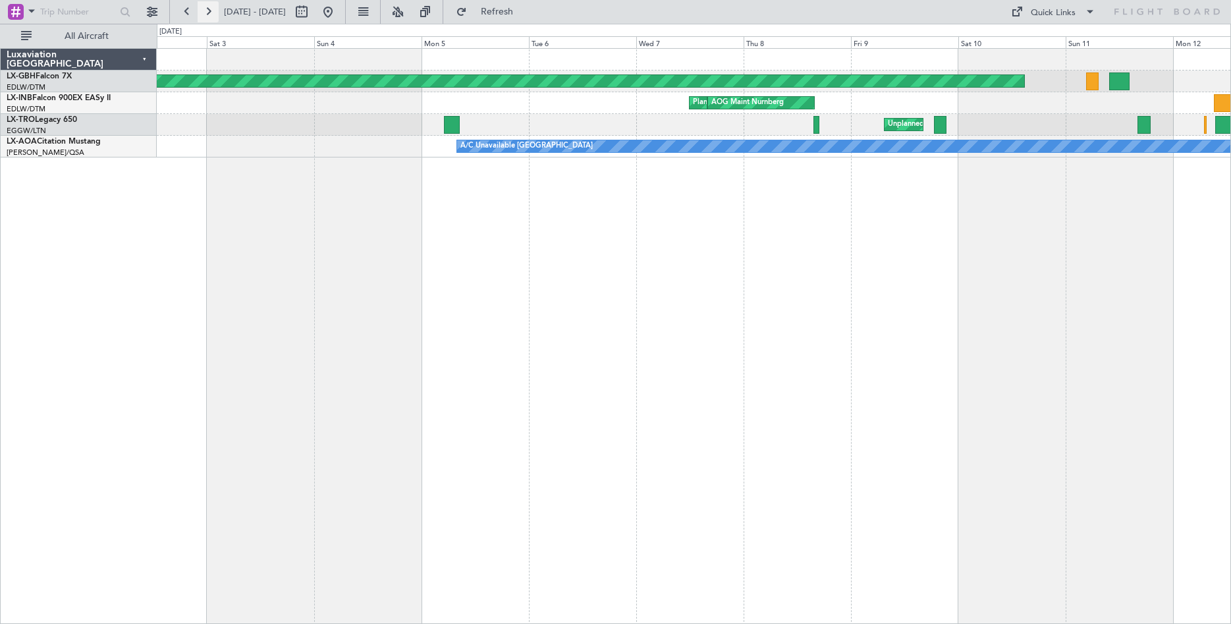  What do you see at coordinates (690, 42) in the screenshot?
I see `div: Wed 7` at bounding box center [690, 42].